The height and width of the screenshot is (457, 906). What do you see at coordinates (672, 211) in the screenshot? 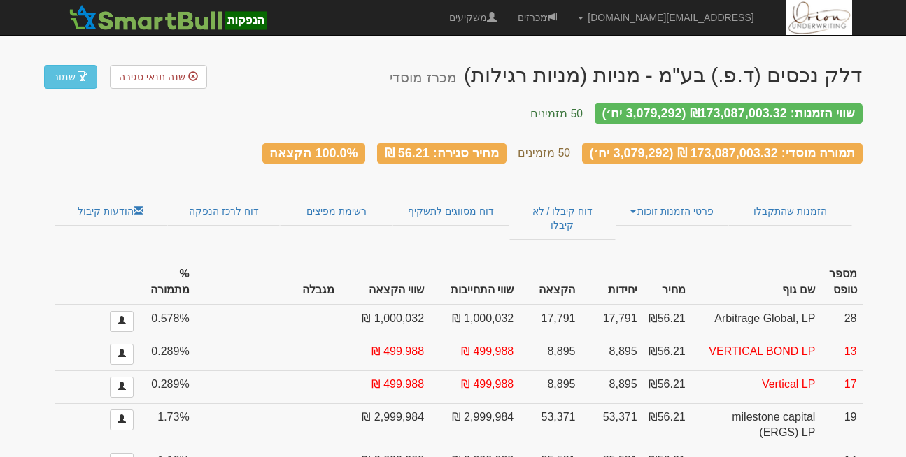
I see `a: פרטי הזמנות זוכות` at bounding box center [672, 211].